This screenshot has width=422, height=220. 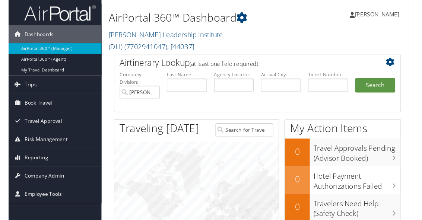 What do you see at coordinates (180, 48) in the screenshot?
I see `span: , [ 44037 ]` at bounding box center [180, 48].